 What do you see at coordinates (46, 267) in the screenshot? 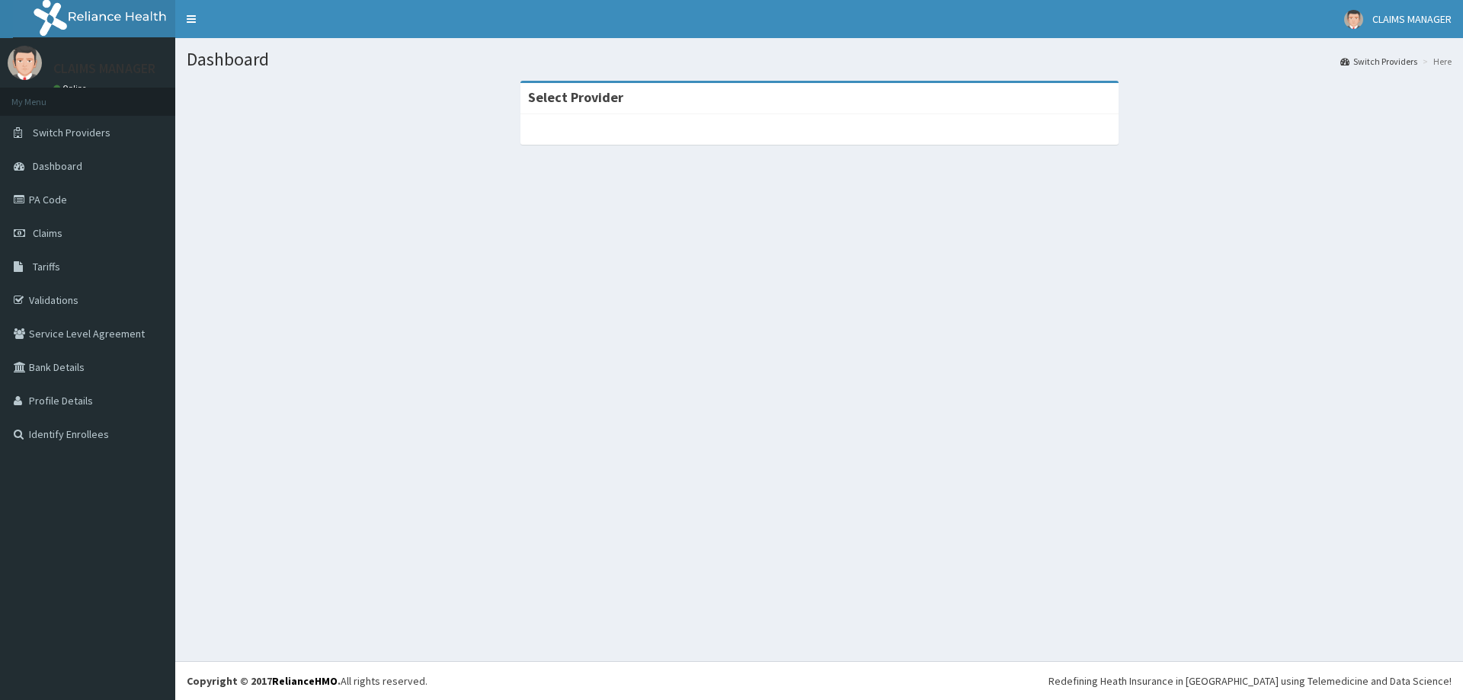
I see `span: Tariffs` at bounding box center [46, 267].